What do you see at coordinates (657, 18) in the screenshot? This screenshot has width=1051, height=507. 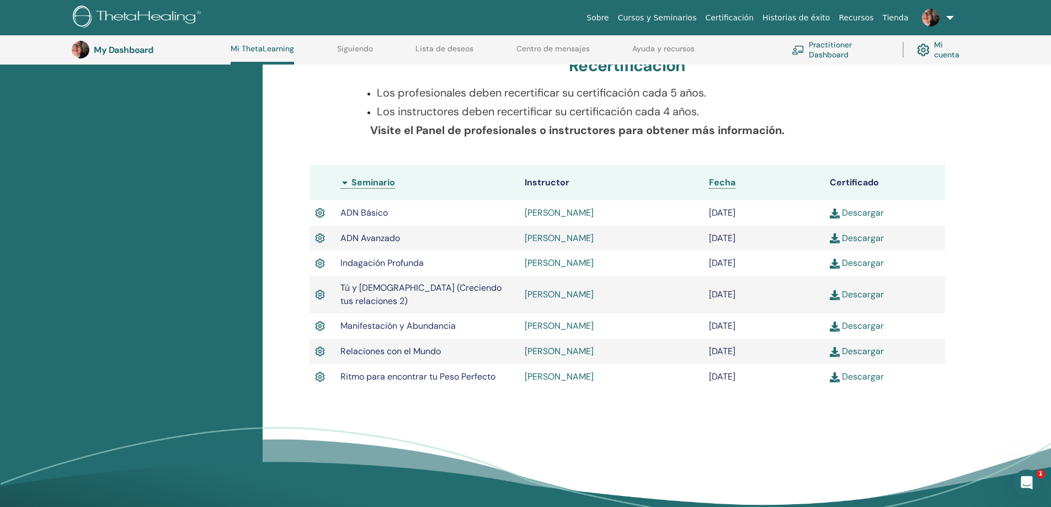 I see `a: Cursos y Seminarios` at bounding box center [657, 18].